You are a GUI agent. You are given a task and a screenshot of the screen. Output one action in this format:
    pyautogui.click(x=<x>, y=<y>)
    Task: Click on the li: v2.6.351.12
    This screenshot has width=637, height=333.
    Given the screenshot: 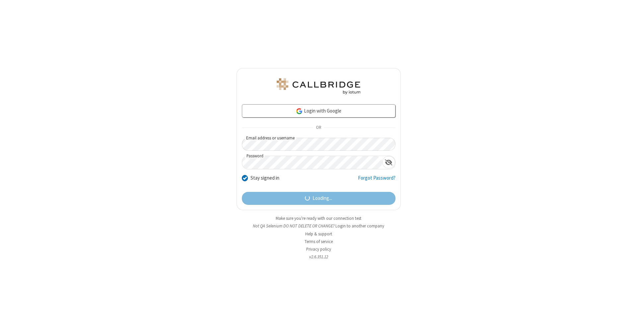 What is the action you would take?
    pyautogui.click(x=319, y=256)
    